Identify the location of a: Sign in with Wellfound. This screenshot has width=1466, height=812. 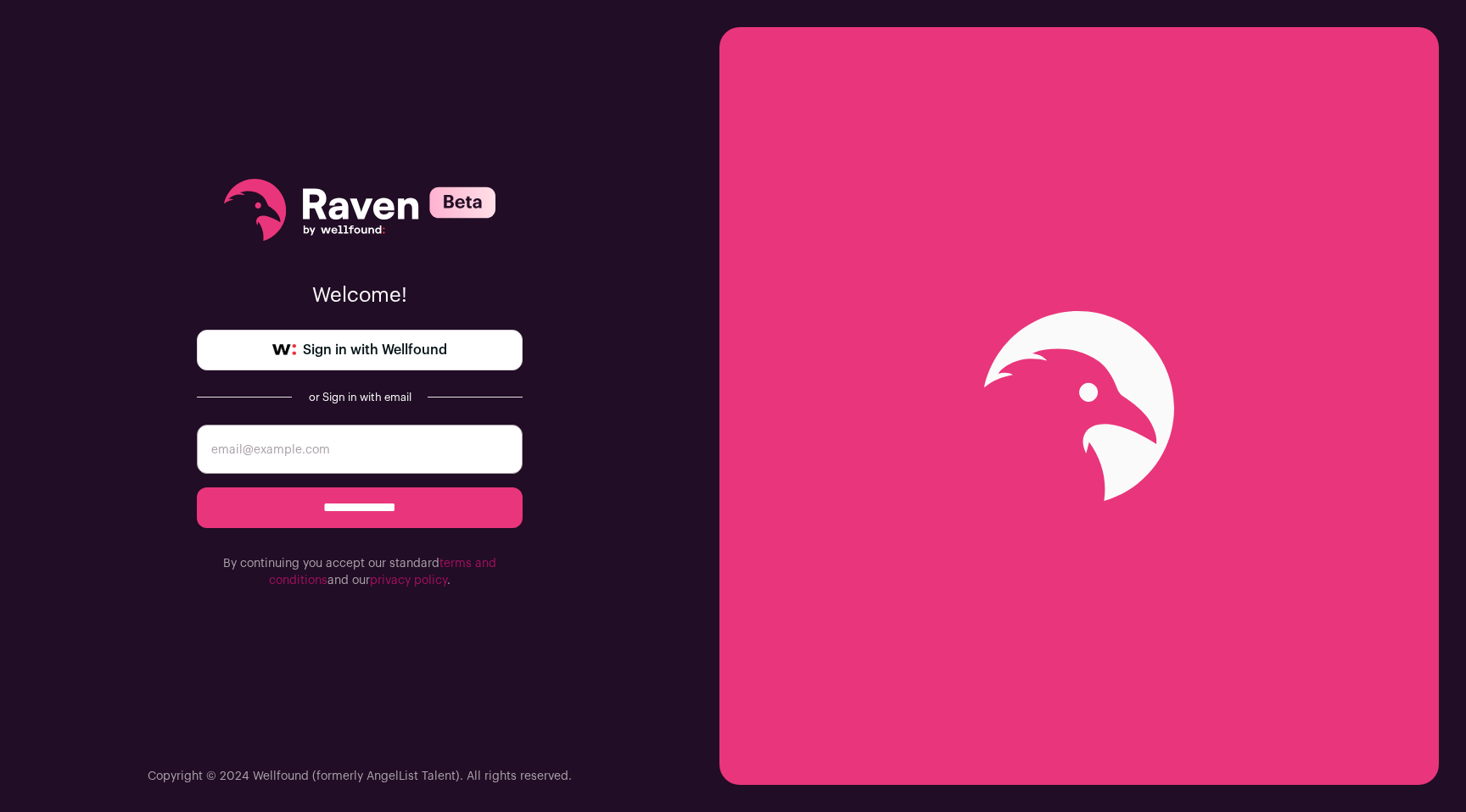
(359, 351).